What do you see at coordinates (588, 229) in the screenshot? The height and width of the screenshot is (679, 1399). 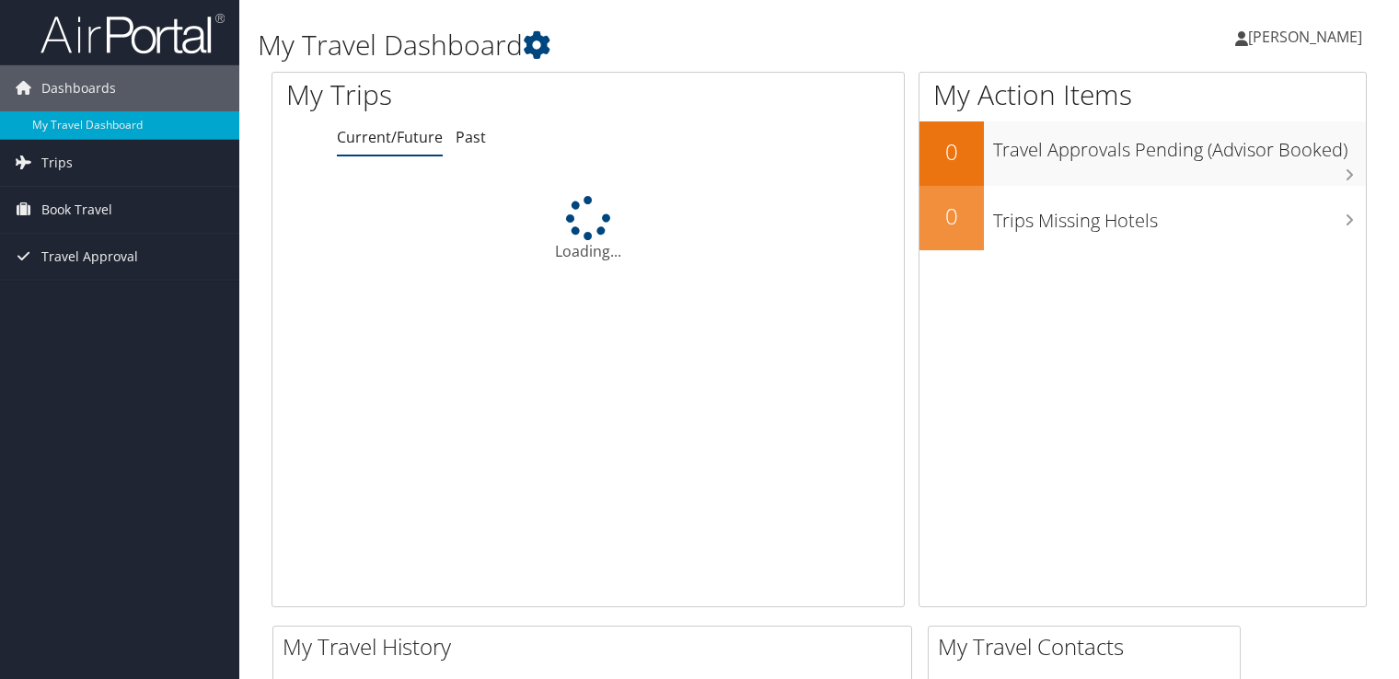 I see `div: Loading...` at bounding box center [588, 229].